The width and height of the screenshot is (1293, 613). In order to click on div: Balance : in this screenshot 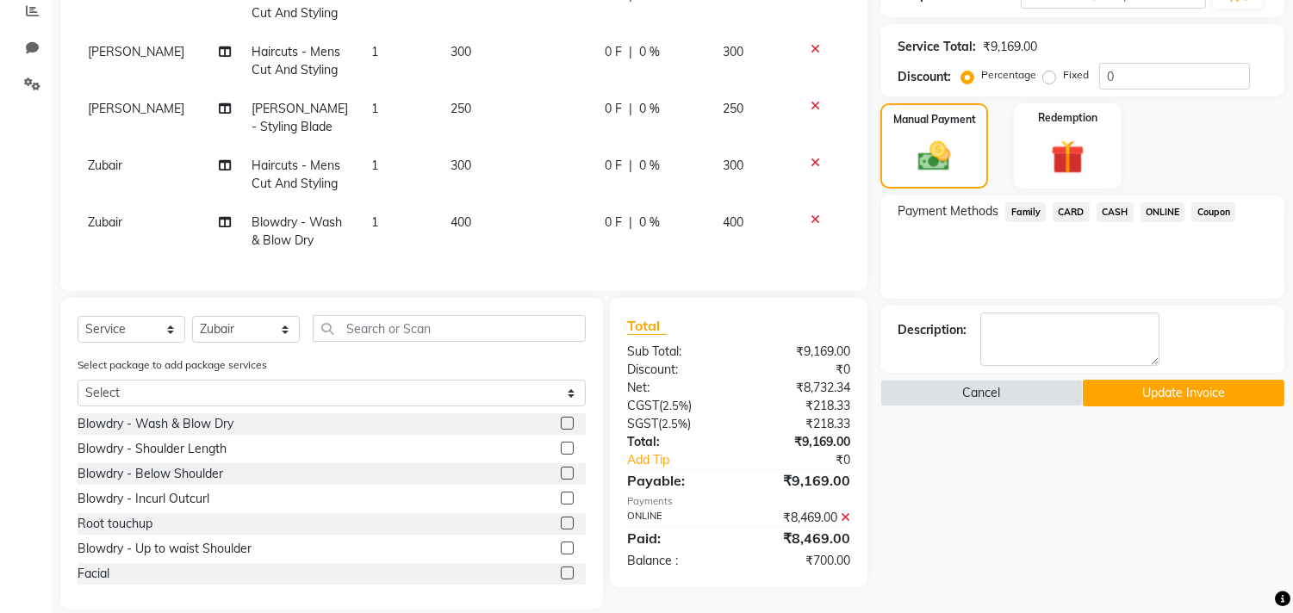, I will do `click(676, 561)`.